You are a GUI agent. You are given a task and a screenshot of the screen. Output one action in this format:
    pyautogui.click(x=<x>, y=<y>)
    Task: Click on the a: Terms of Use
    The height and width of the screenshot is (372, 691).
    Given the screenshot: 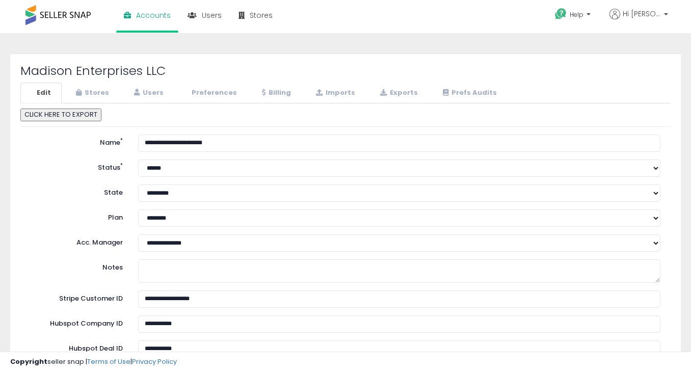 What is the action you would take?
    pyautogui.click(x=109, y=361)
    